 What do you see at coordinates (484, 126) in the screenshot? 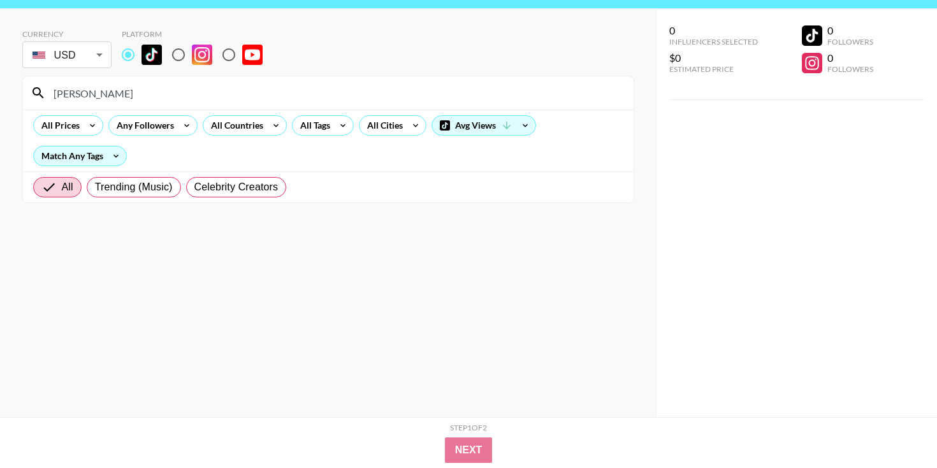
I see `div: Avg Views` at bounding box center [484, 126].